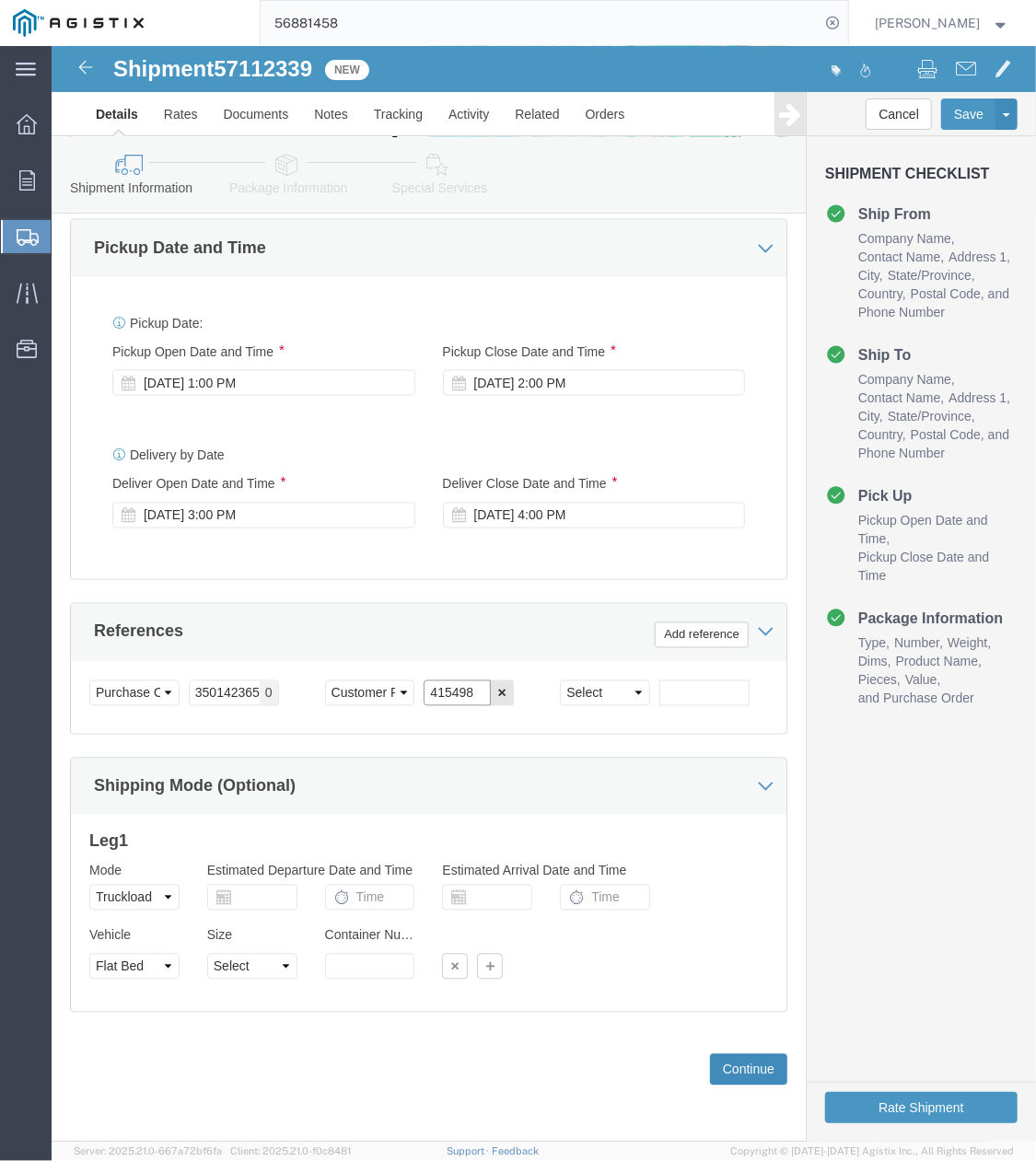 The image size is (1036, 1161). I want to click on img: logo, so click(78, 23).